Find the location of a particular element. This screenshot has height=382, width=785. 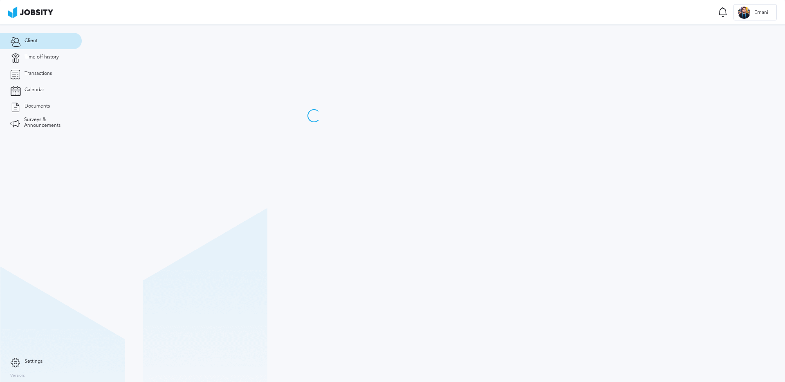

button: EErnani is located at coordinates (755, 12).